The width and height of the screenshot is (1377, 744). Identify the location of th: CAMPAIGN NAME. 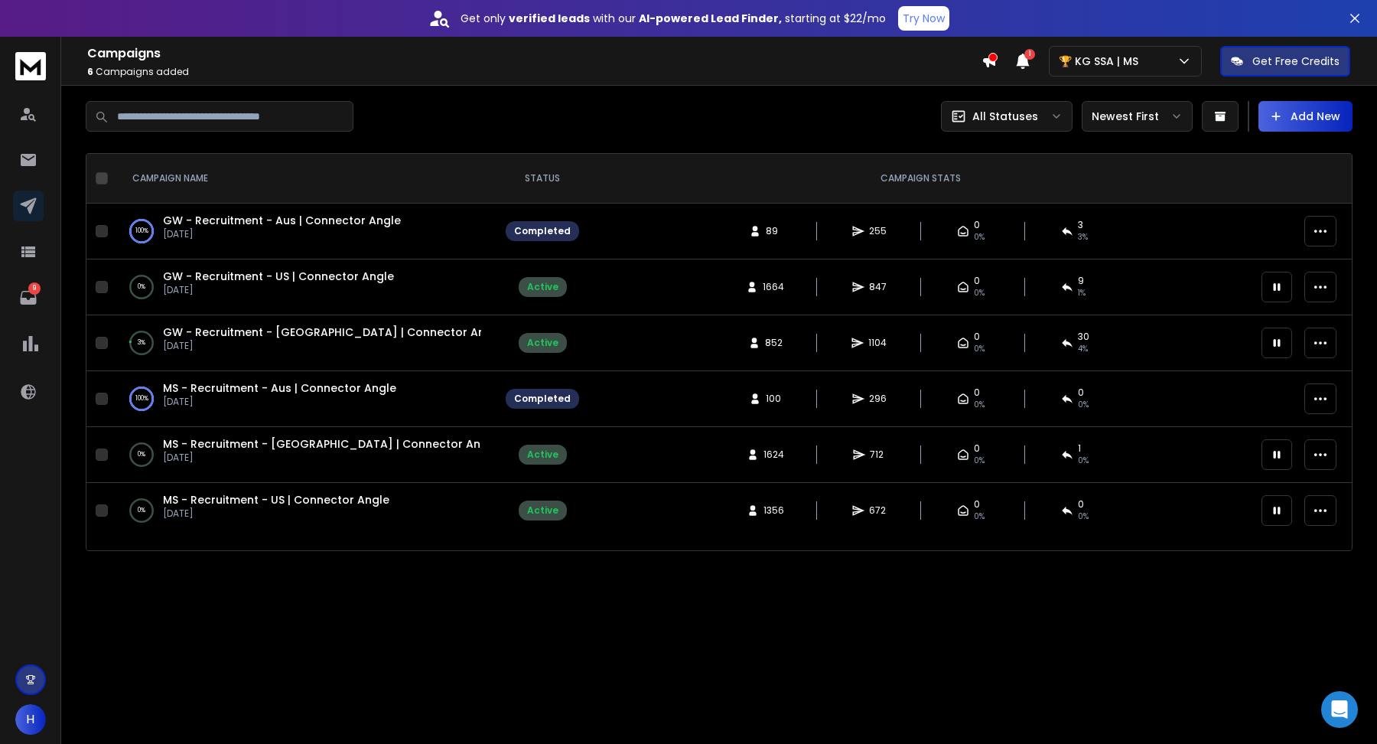
(305, 178).